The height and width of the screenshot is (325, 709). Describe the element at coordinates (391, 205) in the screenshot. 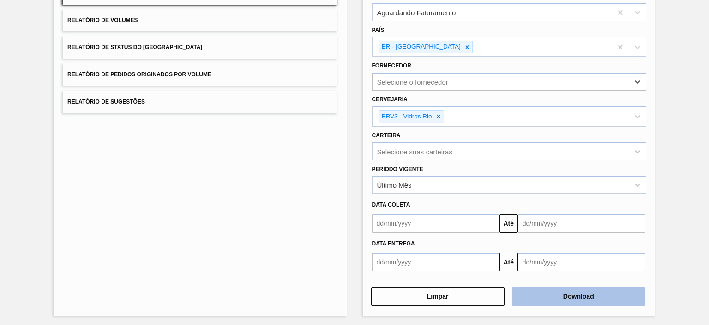

I see `span: Data coleta` at that location.